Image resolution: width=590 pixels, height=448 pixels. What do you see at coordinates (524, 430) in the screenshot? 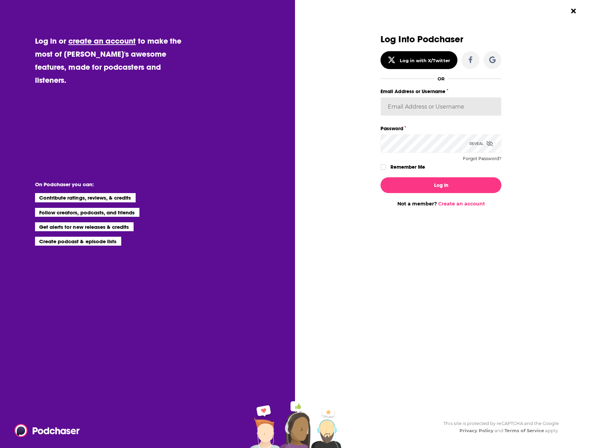
I see `a: Terms of Service` at bounding box center [524, 430].